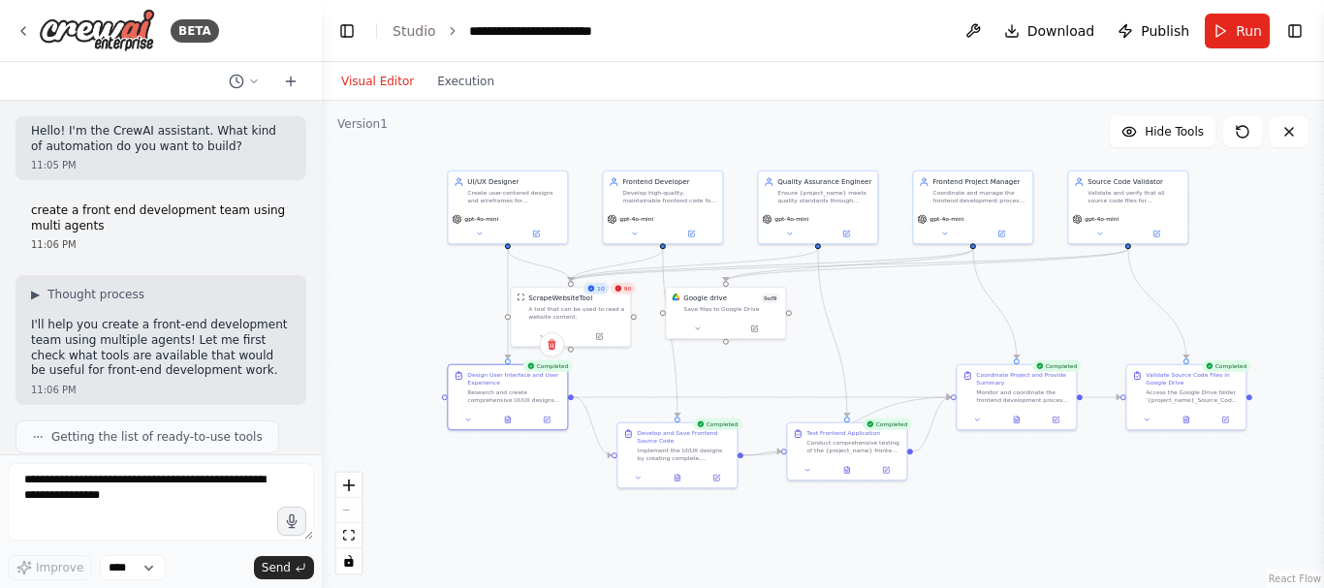 Image resolution: width=1324 pixels, height=588 pixels. What do you see at coordinates (570, 317) in the screenshot?
I see `div: 1090ScrapeWebsiteToolScrapeWebsiteToolA tool that can be used to read a website content.` at bounding box center [570, 317].